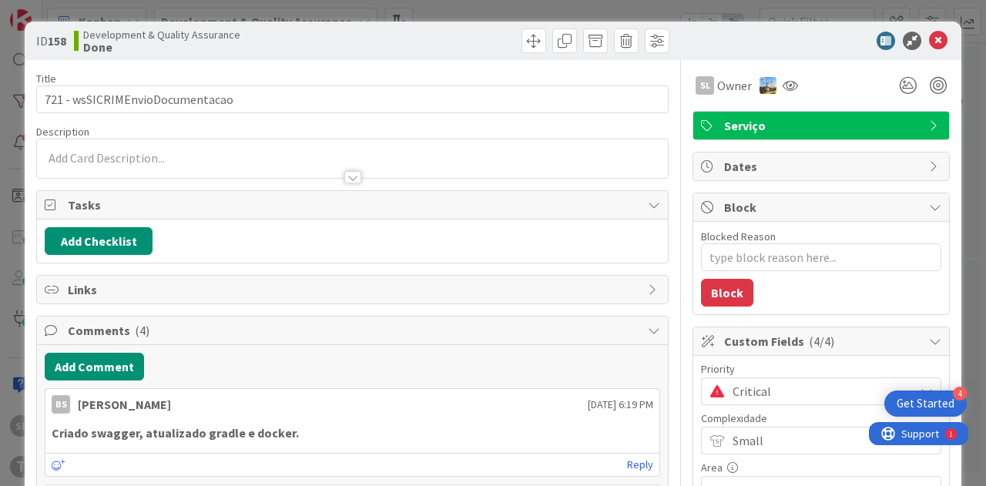 This screenshot has height=486, width=986. What do you see at coordinates (820, 441) in the screenshot?
I see `span: Small` at bounding box center [820, 441].